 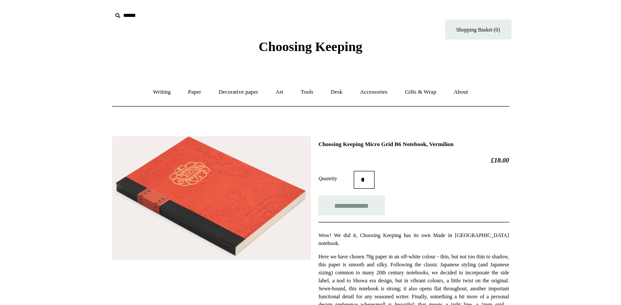 I want to click on a: Paper, so click(x=195, y=92).